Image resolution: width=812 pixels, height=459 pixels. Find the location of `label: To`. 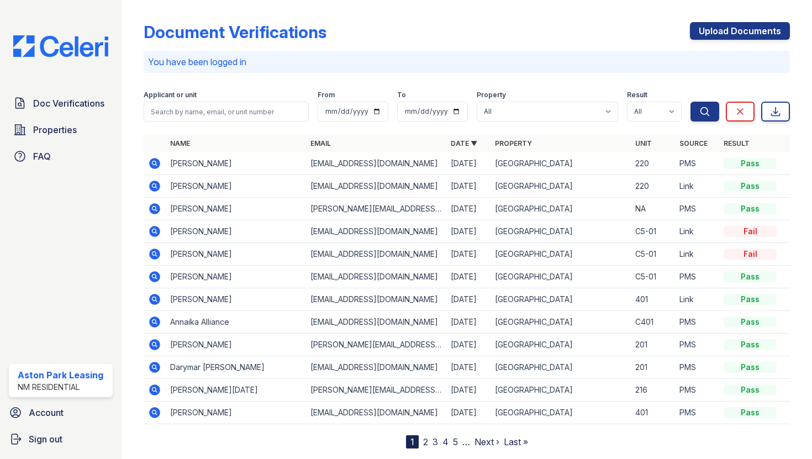

label: To is located at coordinates (402, 95).